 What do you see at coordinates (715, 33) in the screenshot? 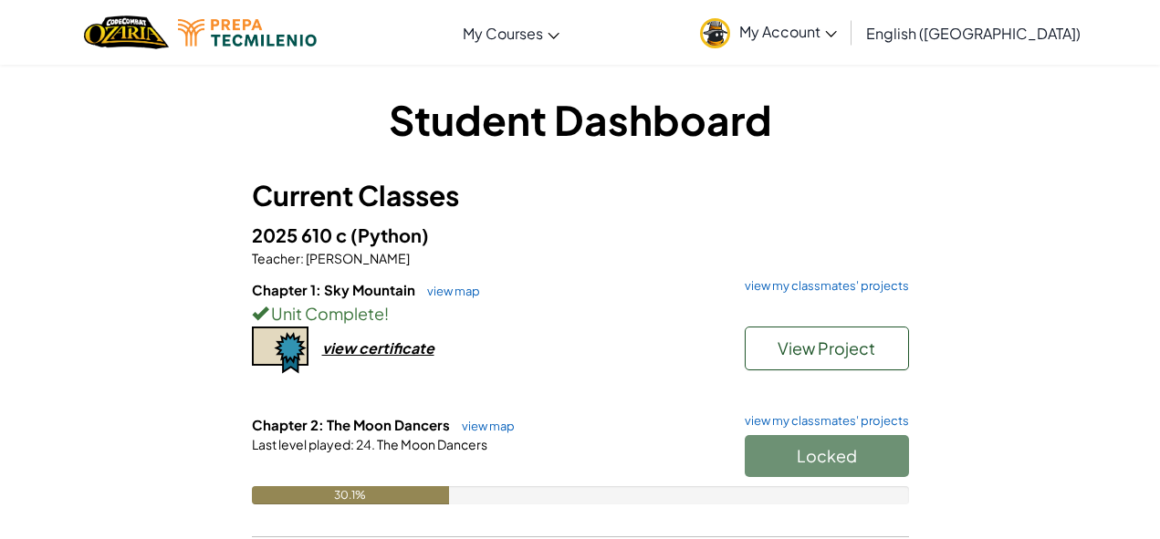
I see `img: avatar` at bounding box center [715, 33].